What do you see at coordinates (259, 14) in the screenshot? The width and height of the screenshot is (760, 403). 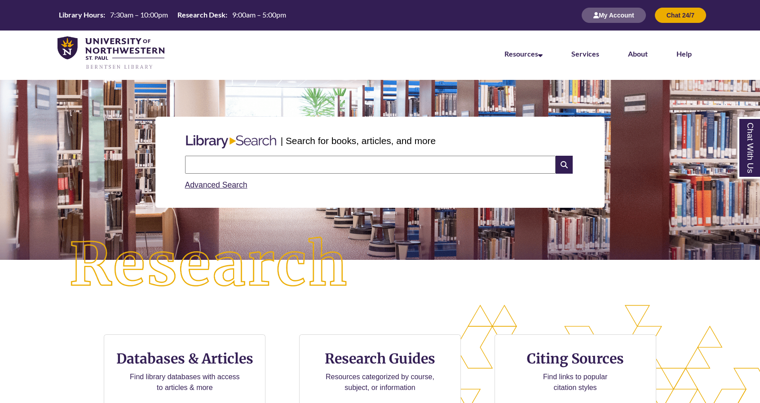 I see `span: 9:00am – 5:00pm` at bounding box center [259, 14].